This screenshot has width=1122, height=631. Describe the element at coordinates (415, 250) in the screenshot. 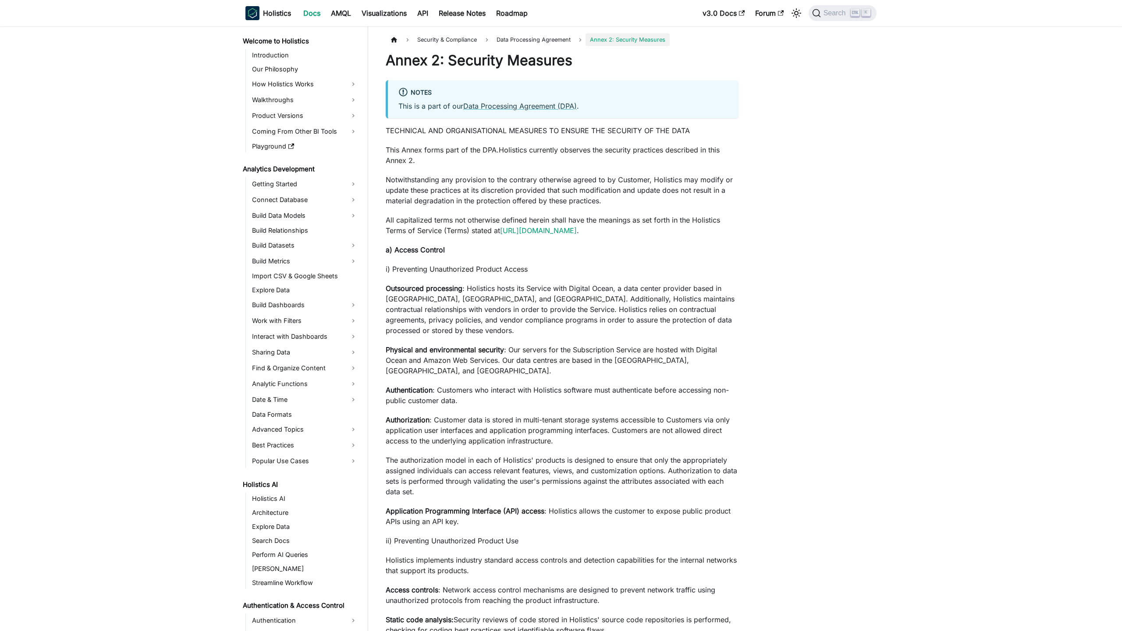

I see `strong: a) Access Control` at that location.